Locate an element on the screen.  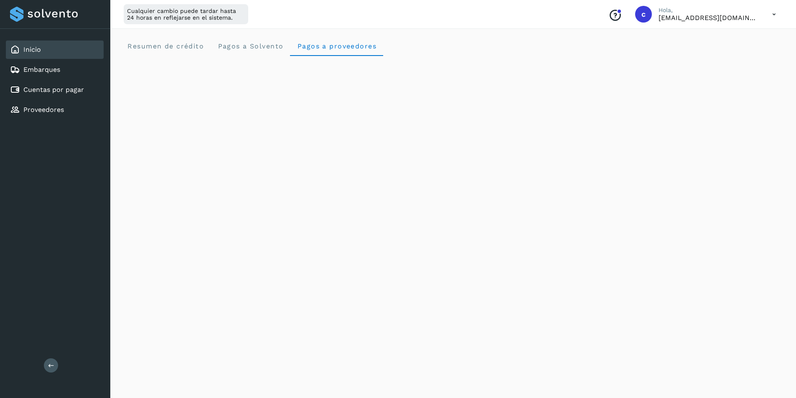
div: Embarques is located at coordinates (55, 70).